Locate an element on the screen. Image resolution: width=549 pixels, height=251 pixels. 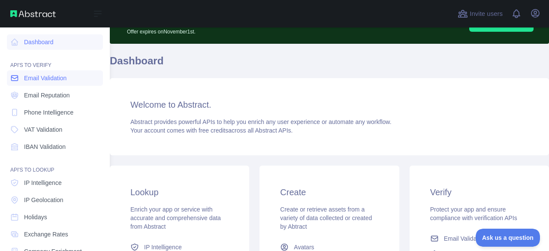
a: Phone Intelligence is located at coordinates (55, 112).